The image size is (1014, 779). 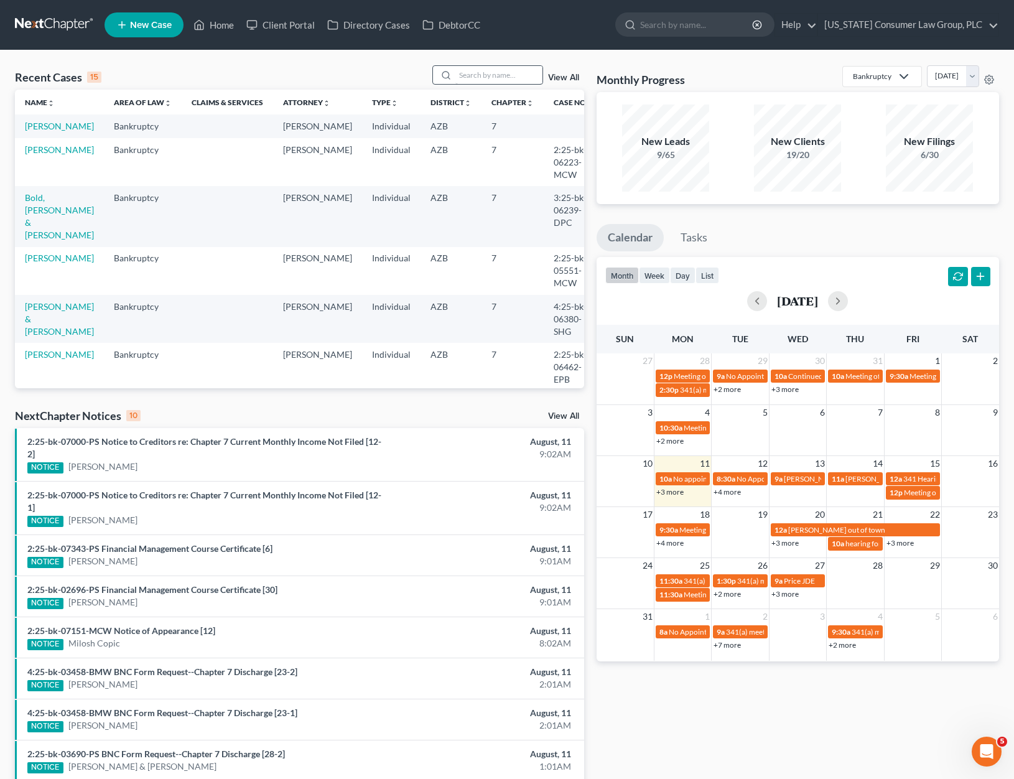 What do you see at coordinates (701, 479) in the screenshot?
I see `span: No appointments` at bounding box center [701, 479].